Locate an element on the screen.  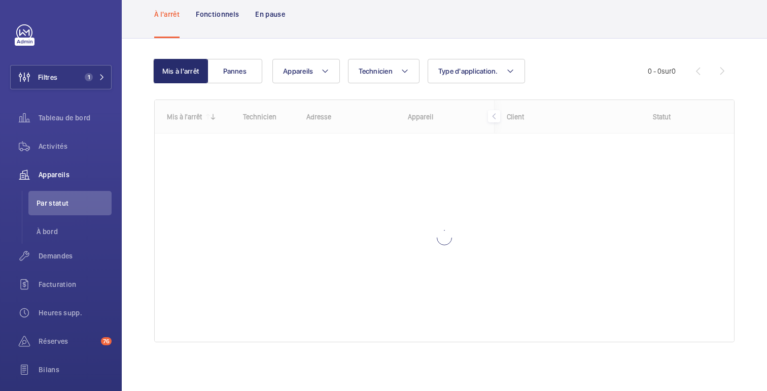
font: En pause is located at coordinates (270, 14).